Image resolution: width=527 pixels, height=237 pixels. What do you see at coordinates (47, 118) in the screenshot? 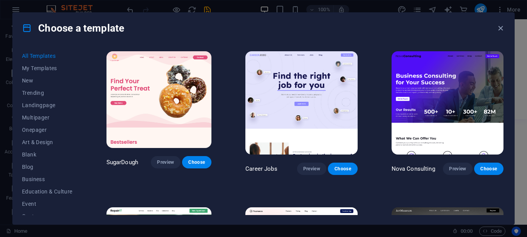
I see `button: Multipager` at bounding box center [47, 118].